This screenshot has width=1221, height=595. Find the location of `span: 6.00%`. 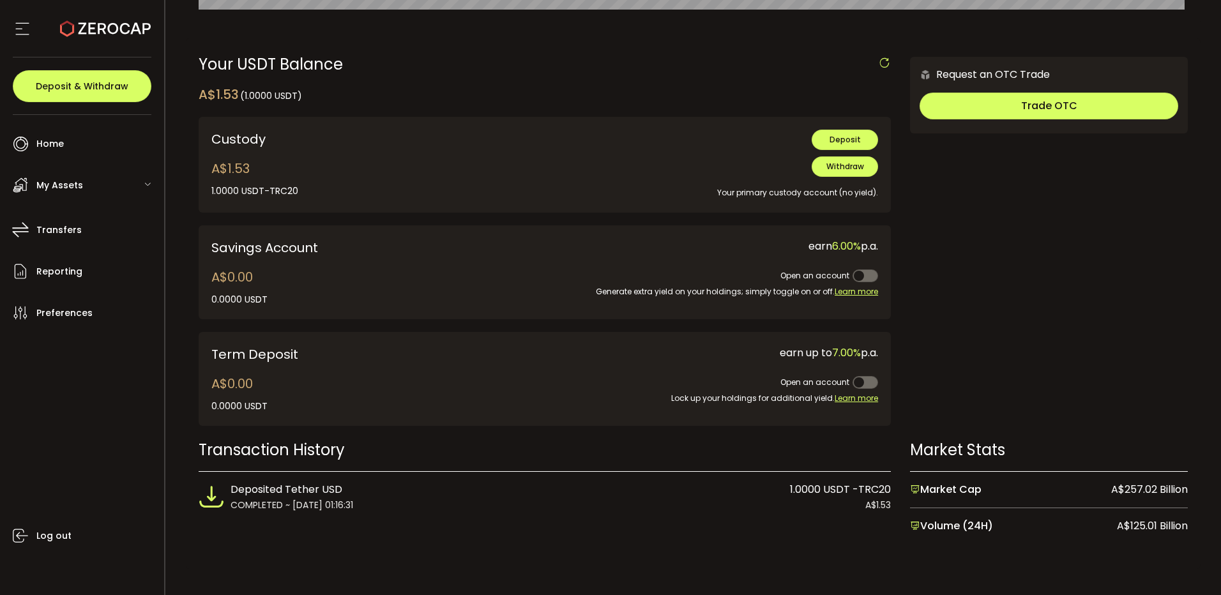

span: 6.00% is located at coordinates (846, 246).